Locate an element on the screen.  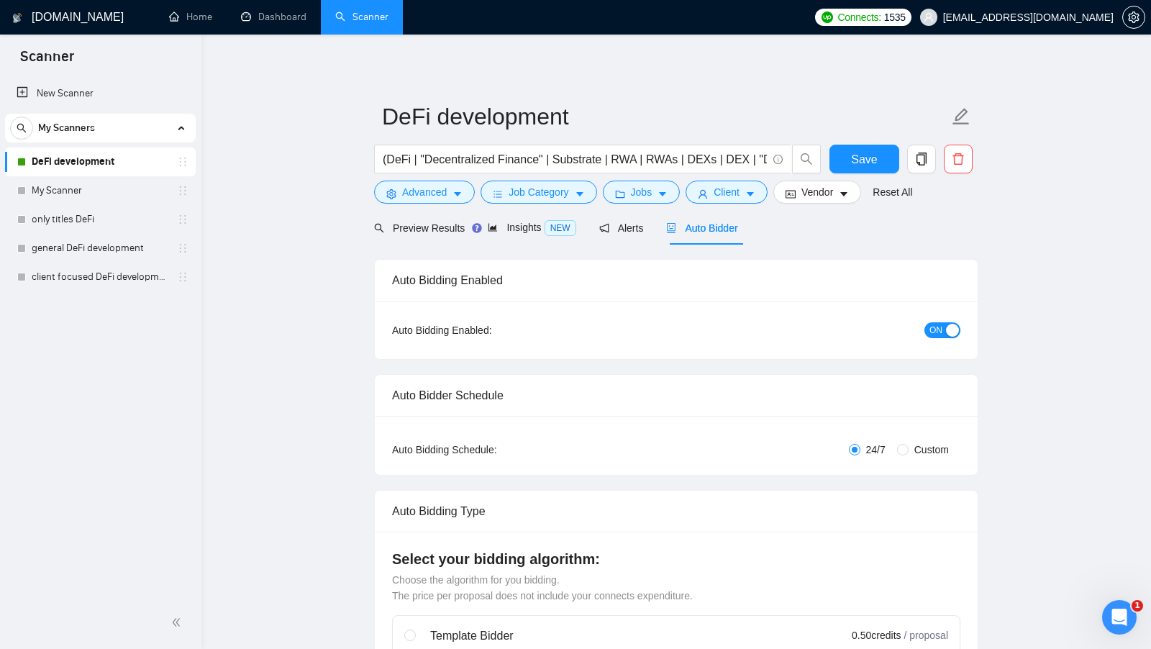
a: only titles DeFi is located at coordinates (100, 219).